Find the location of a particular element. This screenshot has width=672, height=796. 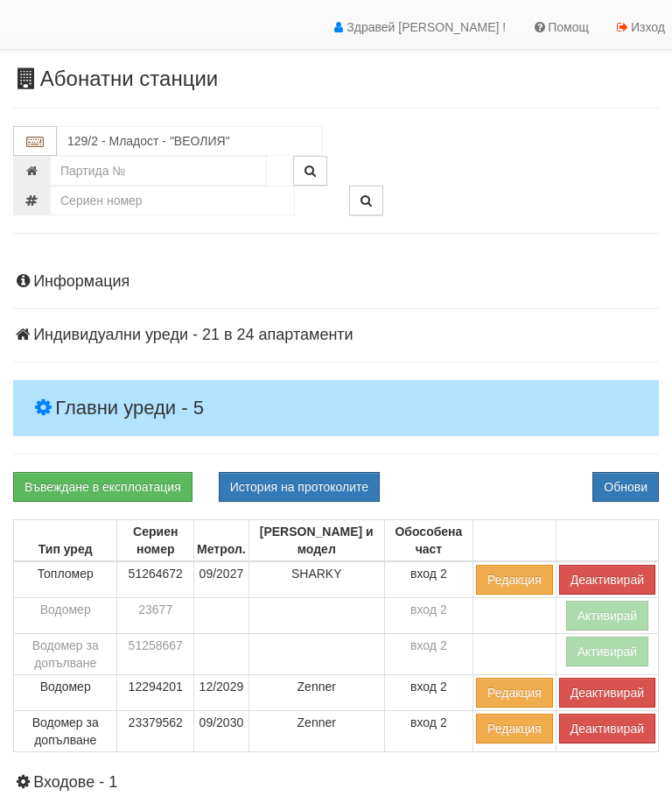

h4: Индивидуални уреди - 21 в 24 апартаменти is located at coordinates (336, 335).